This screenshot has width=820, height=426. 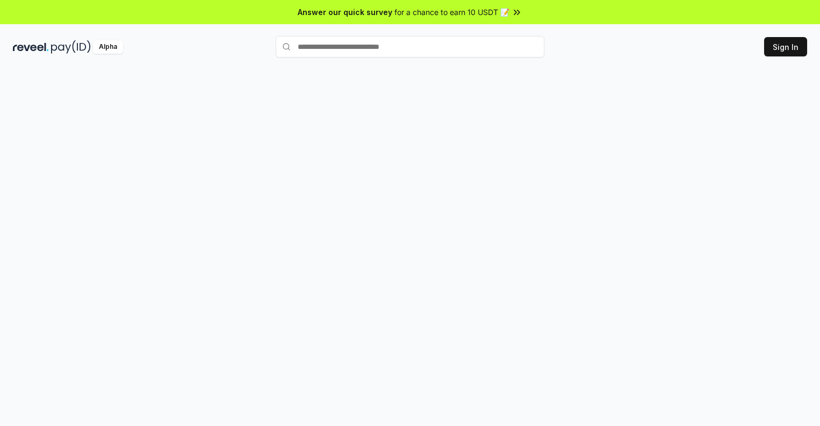 What do you see at coordinates (31, 47) in the screenshot?
I see `img: reveel_dark` at bounding box center [31, 47].